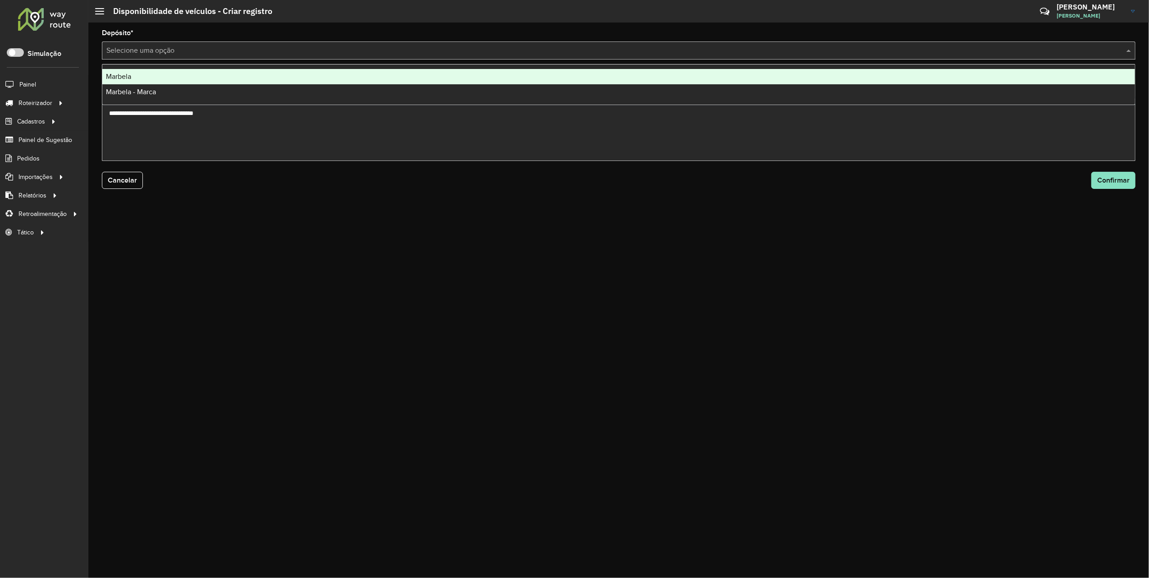 Image resolution: width=1149 pixels, height=578 pixels. Describe the element at coordinates (45, 140) in the screenshot. I see `span: Painel de Sugestão` at that location.